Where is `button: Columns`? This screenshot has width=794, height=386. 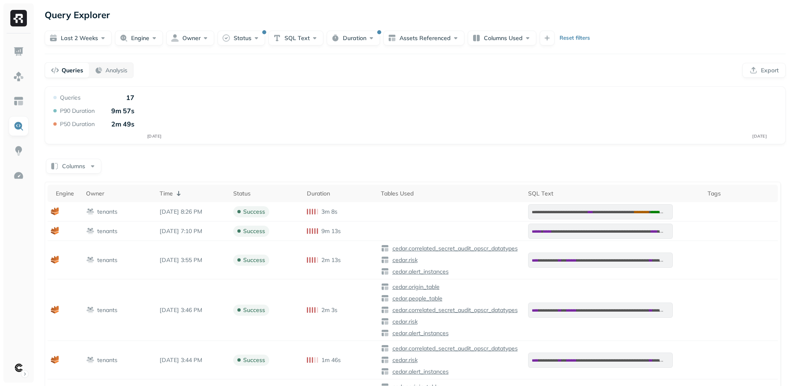 button: Columns is located at coordinates (74, 166).